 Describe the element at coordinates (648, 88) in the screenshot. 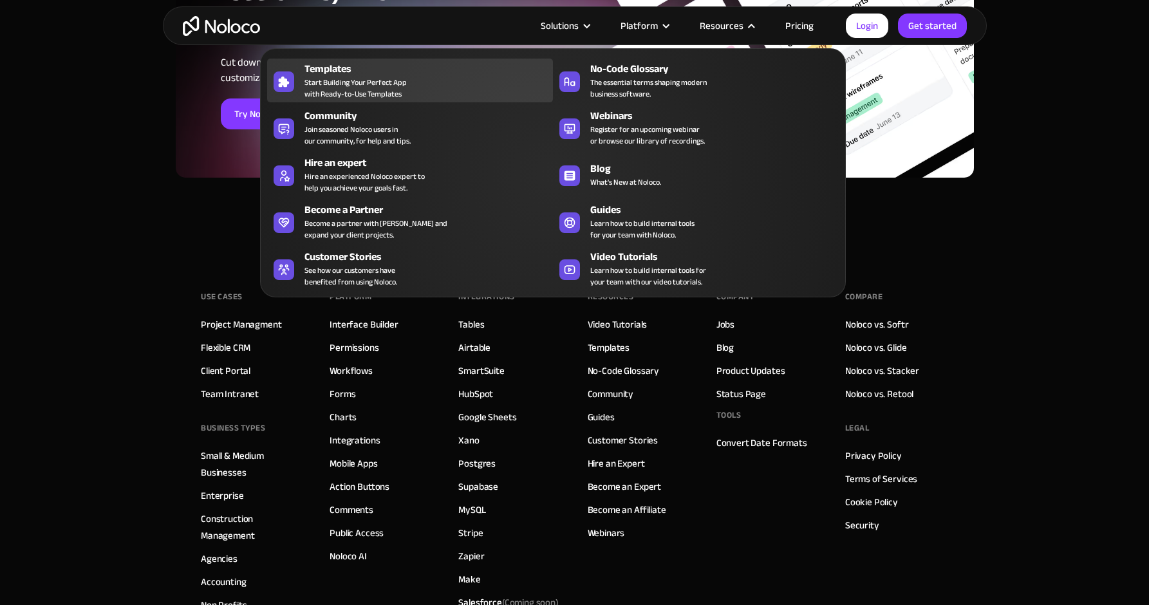

I see `span: The essential terms shaping modern business software.` at that location.